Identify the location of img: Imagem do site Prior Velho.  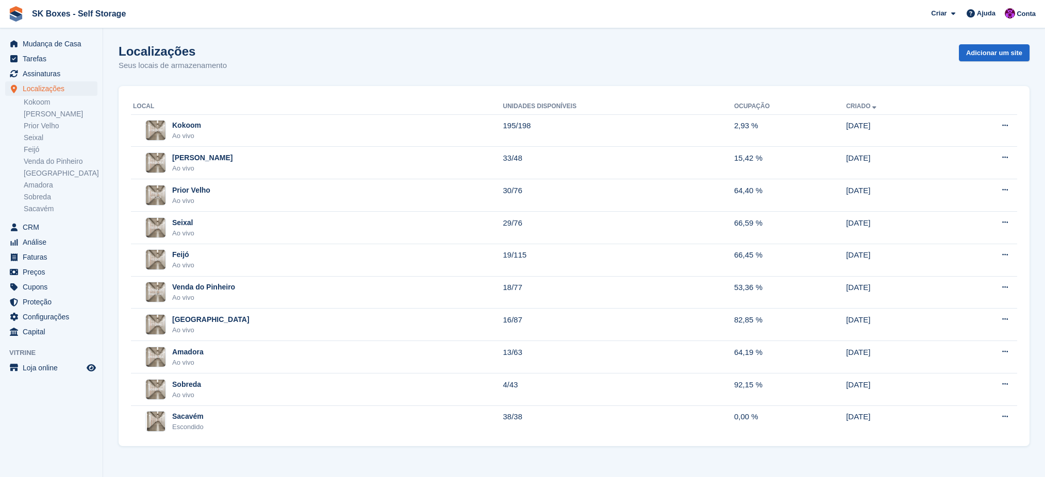
(156, 195).